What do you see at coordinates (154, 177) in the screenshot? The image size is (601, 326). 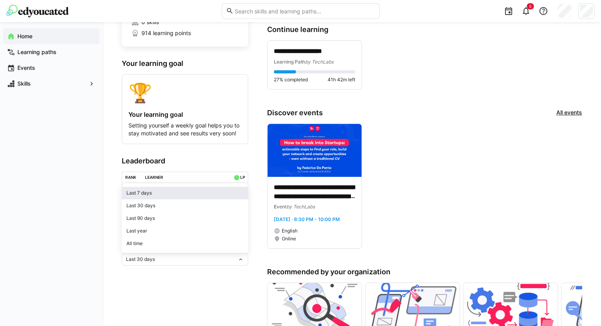 I see `div: Learner` at bounding box center [154, 177].